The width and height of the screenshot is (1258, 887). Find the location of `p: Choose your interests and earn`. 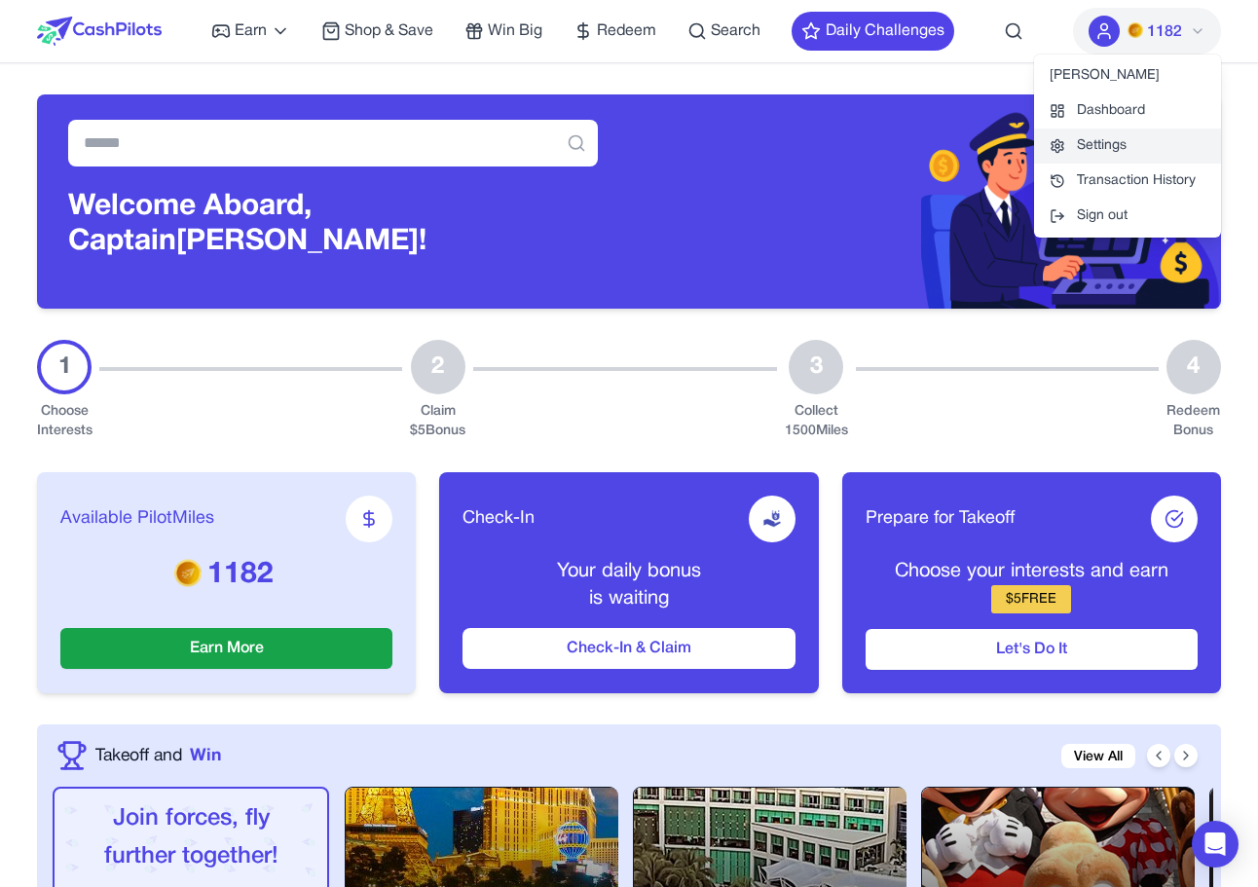

p: Choose your interests and earn is located at coordinates (1031, 572).